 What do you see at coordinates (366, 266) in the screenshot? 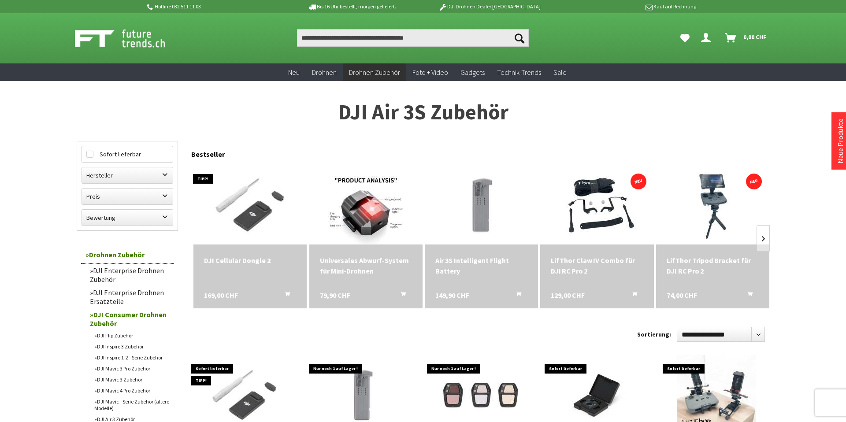
I see `a: Universales Abwurf-System für Mini-Drohnen 79,90 CHF In den Warenkorb` at bounding box center [366, 266].